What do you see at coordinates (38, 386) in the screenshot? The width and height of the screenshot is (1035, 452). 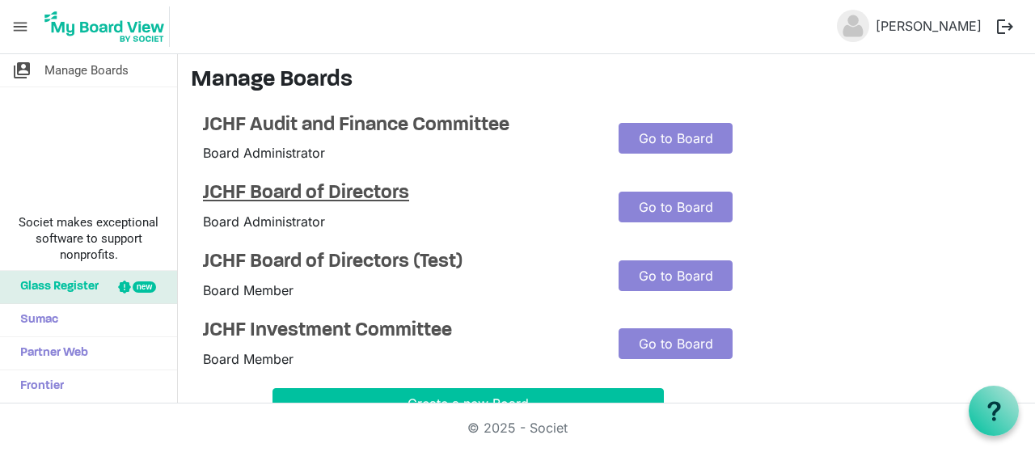 I see `span: Frontier` at bounding box center [38, 386].